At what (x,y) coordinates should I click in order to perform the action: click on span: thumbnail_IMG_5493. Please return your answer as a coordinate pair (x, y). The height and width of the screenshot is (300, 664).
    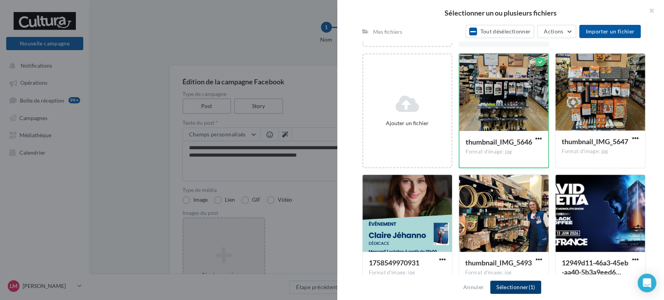
    Looking at the image, I should click on (499, 263).